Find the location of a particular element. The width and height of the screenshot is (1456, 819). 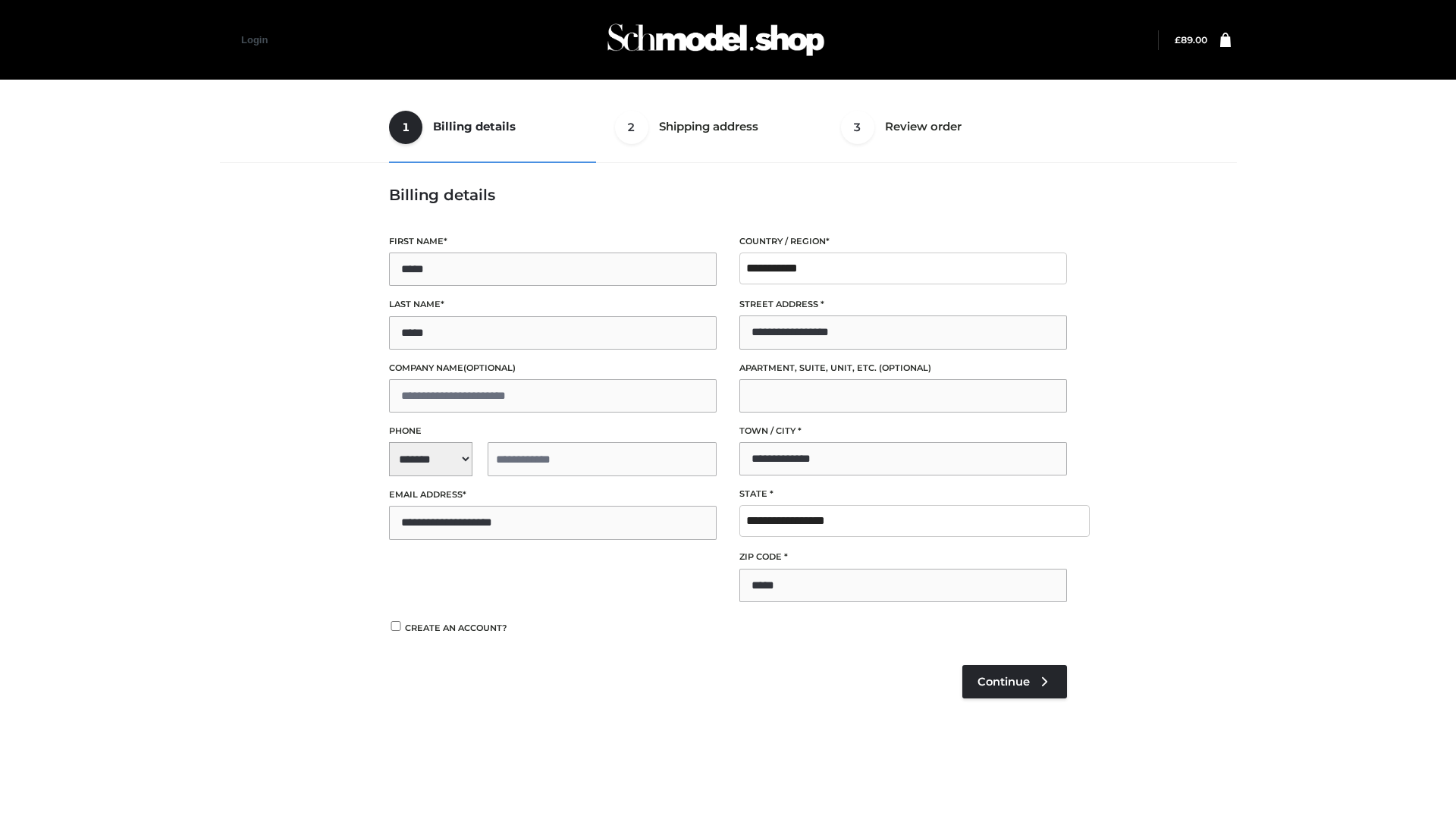

label: ZIP Code is located at coordinates (904, 556).